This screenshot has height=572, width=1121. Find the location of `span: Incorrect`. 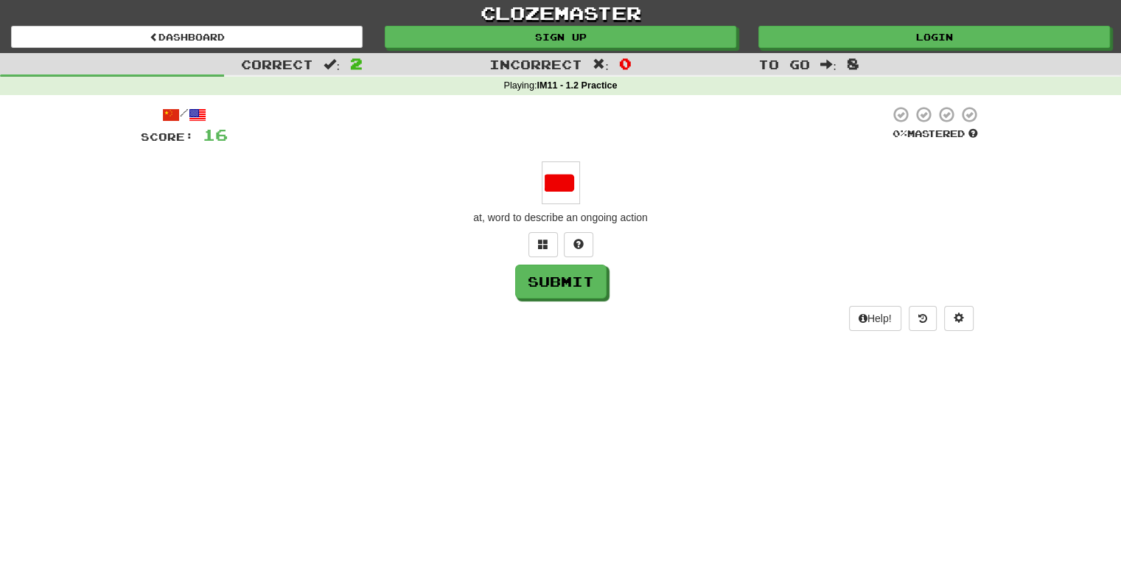

span: Incorrect is located at coordinates (536, 64).